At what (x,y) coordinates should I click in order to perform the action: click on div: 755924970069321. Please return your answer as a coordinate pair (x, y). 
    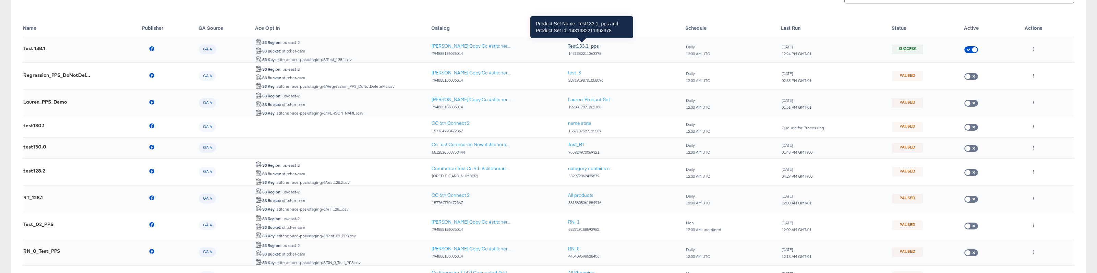
    Looking at the image, I should click on (584, 152).